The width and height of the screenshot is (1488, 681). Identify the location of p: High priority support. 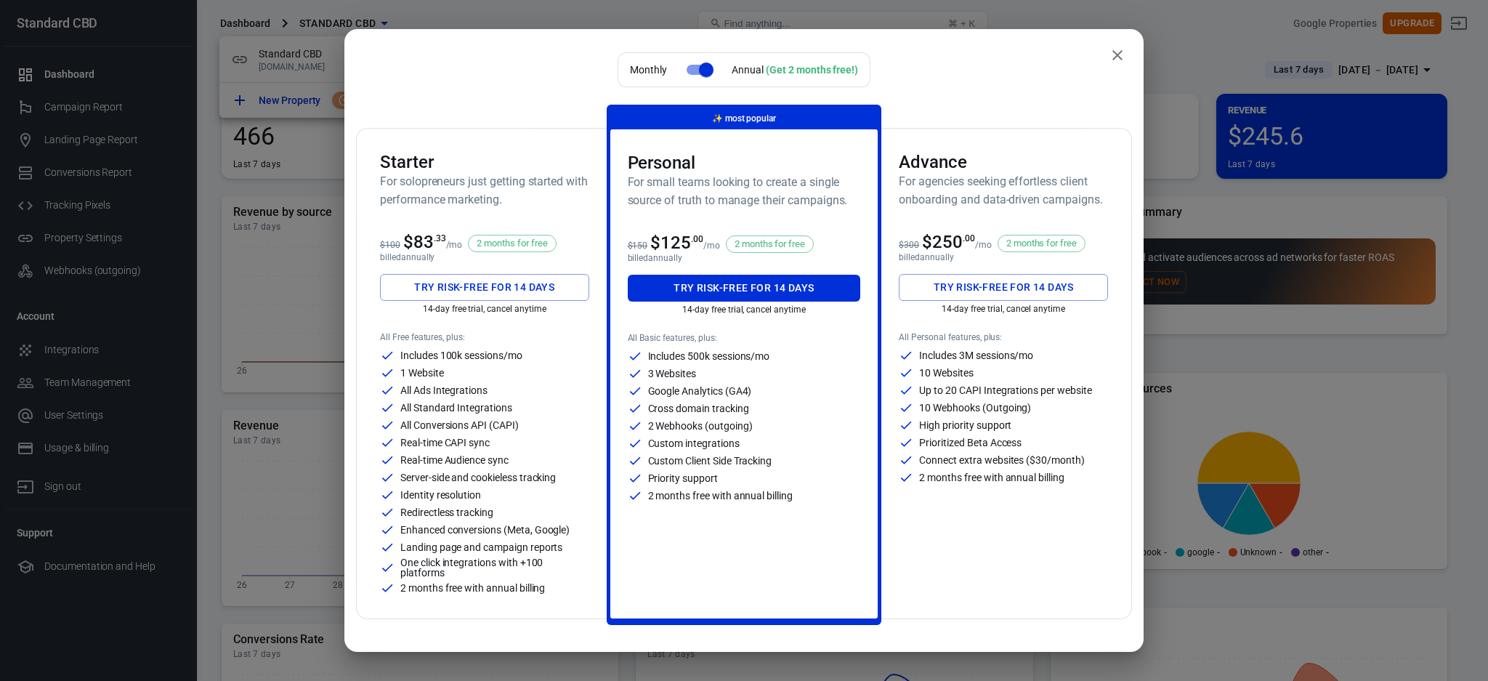
(965, 425).